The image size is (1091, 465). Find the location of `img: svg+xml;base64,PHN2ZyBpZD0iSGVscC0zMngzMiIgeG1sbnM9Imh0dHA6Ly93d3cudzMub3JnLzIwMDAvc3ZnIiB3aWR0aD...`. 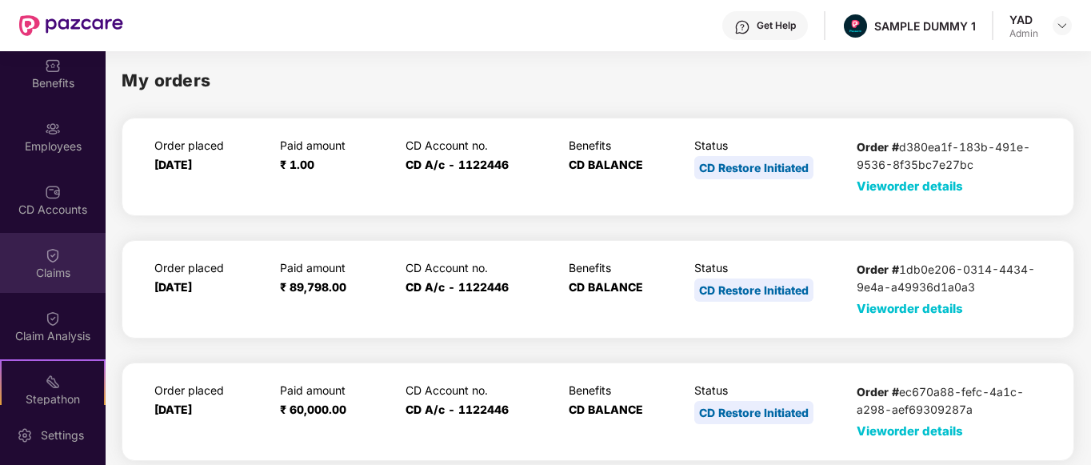

img: svg+xml;base64,PHN2ZyBpZD0iSGVscC0zMngzMiIgeG1sbnM9Imh0dHA6Ly93d3cudzMub3JnLzIwMDAvc3ZnIiB3aWR0aD... is located at coordinates (742, 27).